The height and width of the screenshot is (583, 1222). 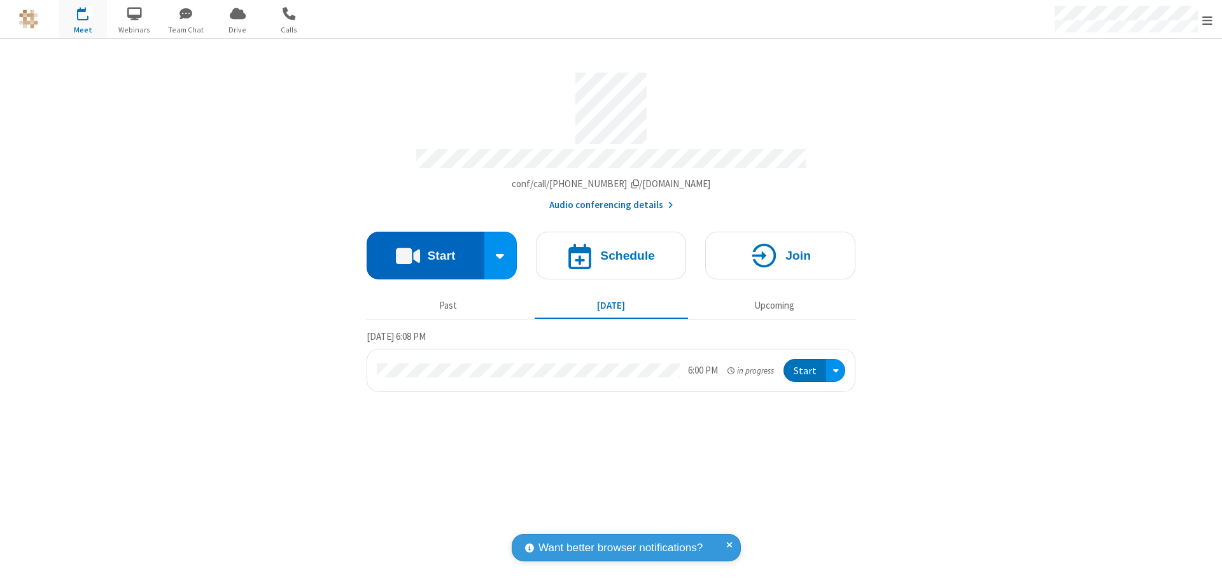 What do you see at coordinates (611, 361) in the screenshot?
I see `section: Today's Meetings` at bounding box center [611, 361].